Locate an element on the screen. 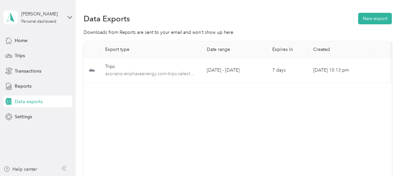 The width and height of the screenshot is (403, 176). span: asoriano-enphaseenergy.com-trips-selected-25.pdf is located at coordinates (151, 74).